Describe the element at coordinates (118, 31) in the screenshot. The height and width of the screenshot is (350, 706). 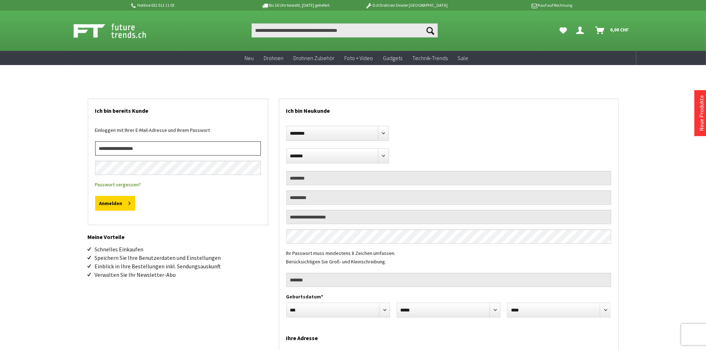
I see `a: Shop Futuretrends - zur Startseite wechseln` at that location.